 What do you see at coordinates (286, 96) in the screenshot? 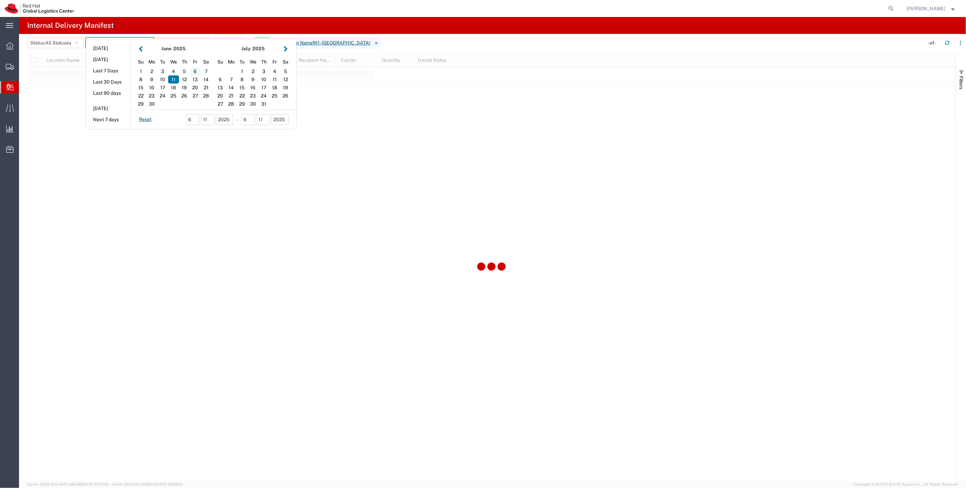
I see `div: 26` at bounding box center [286, 96].